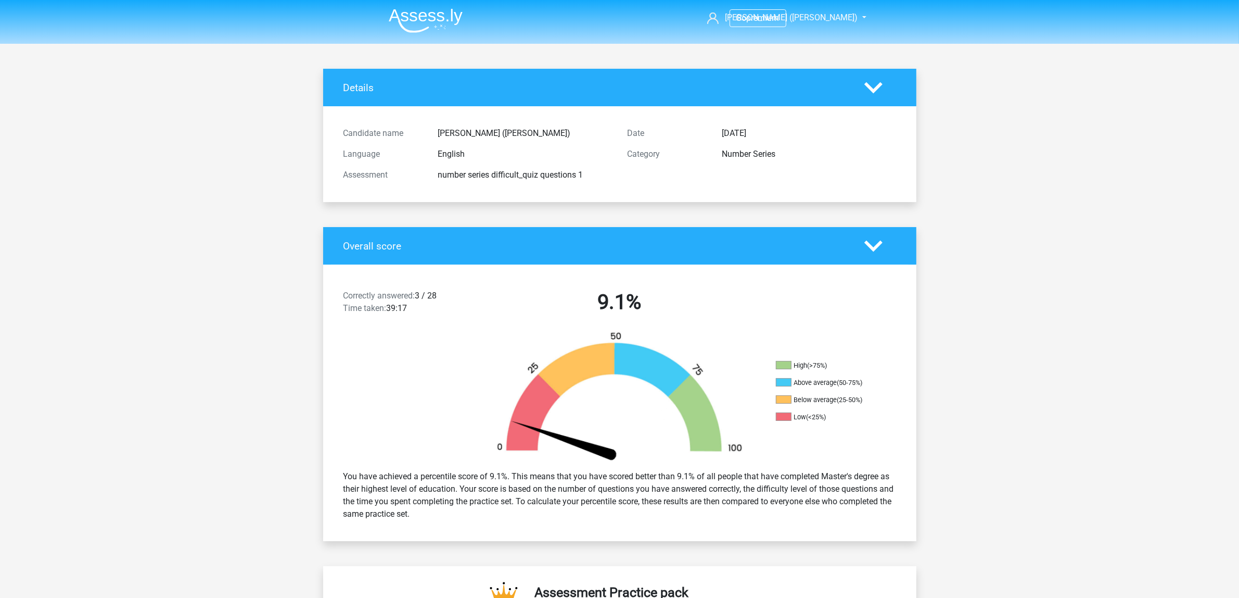 Image resolution: width=1239 pixels, height=598 pixels. Describe the element at coordinates (763, 18) in the screenshot. I see `span: premium` at that location.